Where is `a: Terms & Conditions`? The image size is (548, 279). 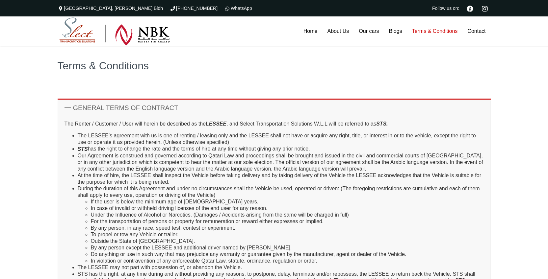
a: Terms & Conditions is located at coordinates (435, 31).